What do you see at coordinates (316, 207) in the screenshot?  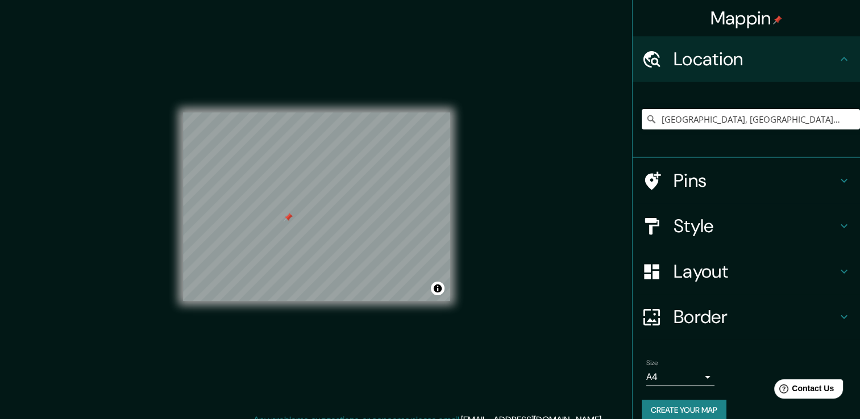 I see `canvas: Map` at bounding box center [316, 207].